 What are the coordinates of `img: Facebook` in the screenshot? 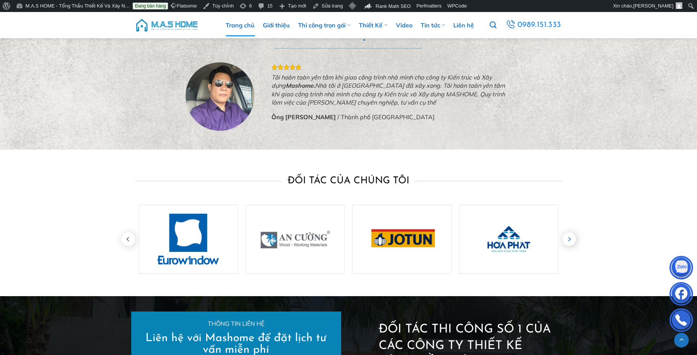 It's located at (681, 295).